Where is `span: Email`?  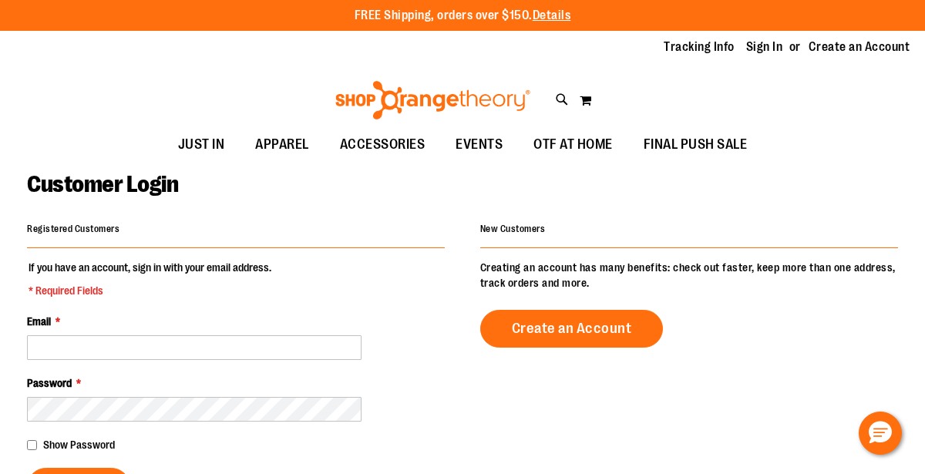
span: Email is located at coordinates (39, 322).